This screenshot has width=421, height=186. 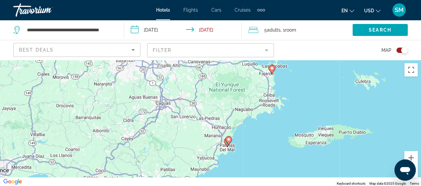 What do you see at coordinates (216, 10) in the screenshot?
I see `a: Cars` at bounding box center [216, 10].